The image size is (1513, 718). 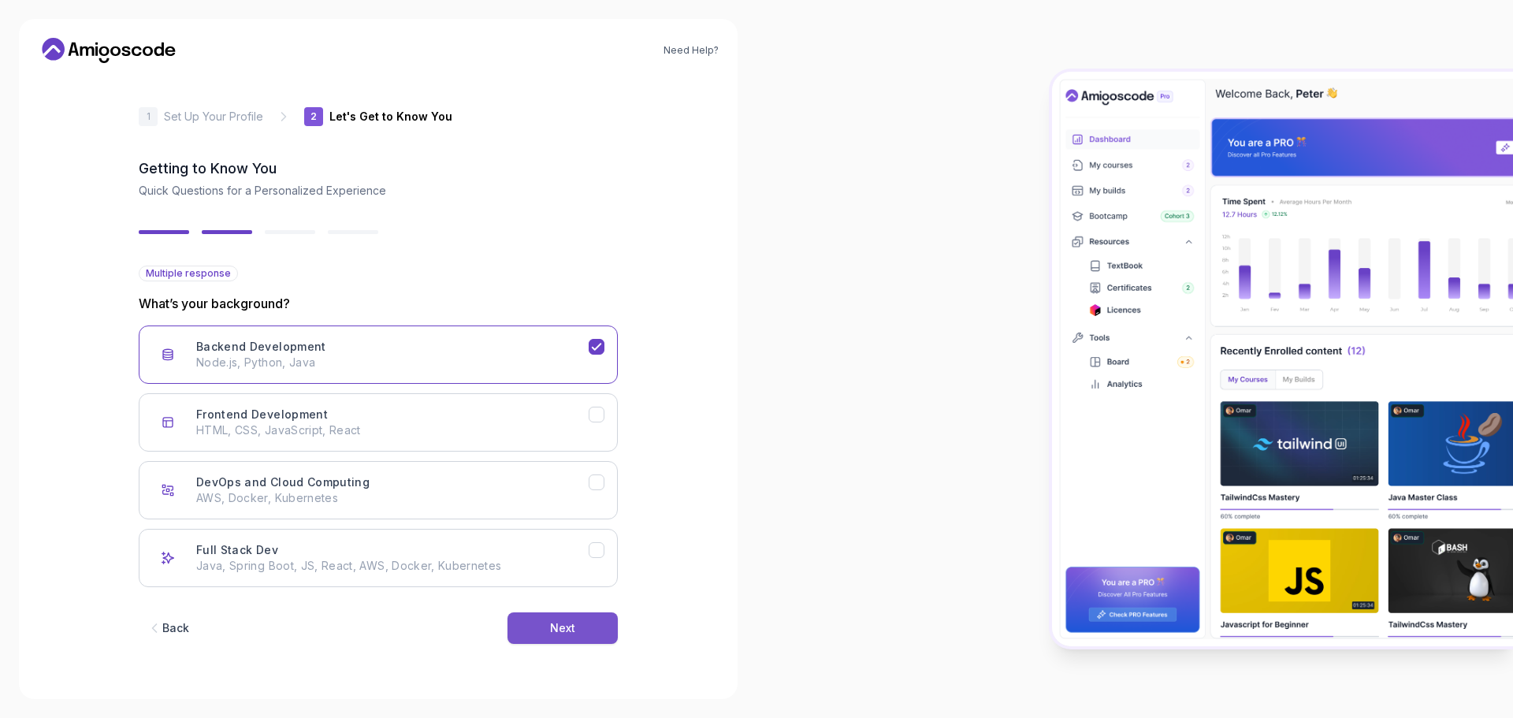 I want to click on p: Java, Spring Boot, JS, React, AWS, Docker, Kubernetes, so click(x=392, y=566).